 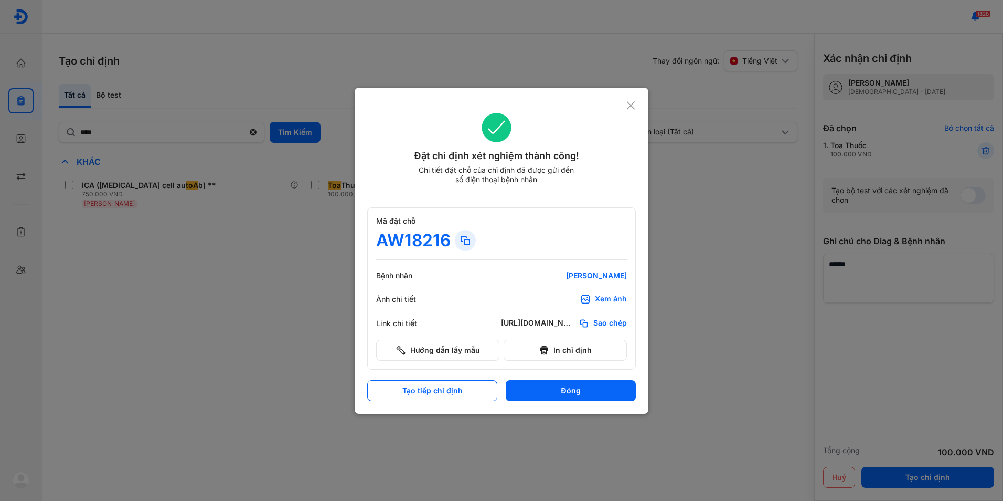 What do you see at coordinates (571, 390) in the screenshot?
I see `button: Đóng` at bounding box center [571, 390].